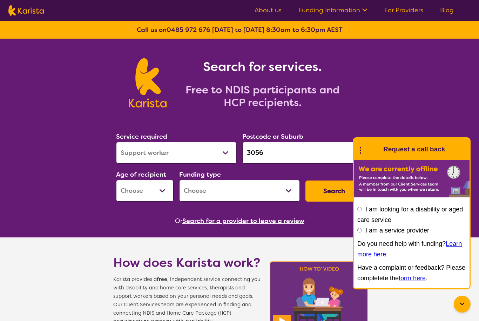  What do you see at coordinates (412, 278) in the screenshot?
I see `a: form here` at bounding box center [412, 278].